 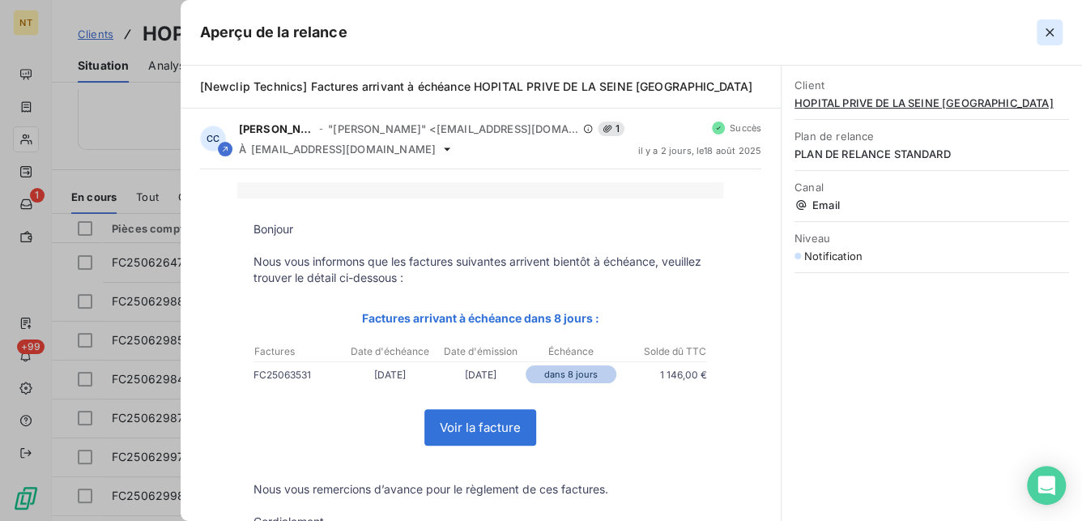 What do you see at coordinates (833, 256) in the screenshot?
I see `span: Notification` at bounding box center [833, 256].